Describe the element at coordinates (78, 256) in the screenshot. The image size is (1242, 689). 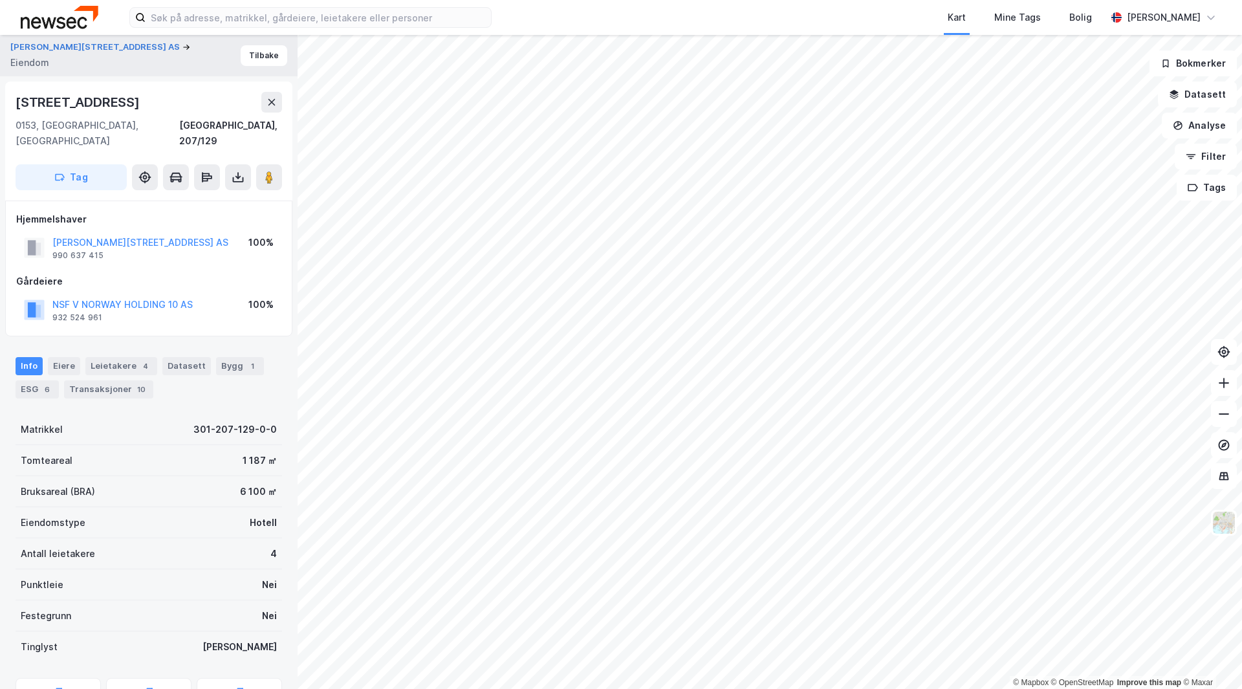
I see `div: 990 637 415` at that location.